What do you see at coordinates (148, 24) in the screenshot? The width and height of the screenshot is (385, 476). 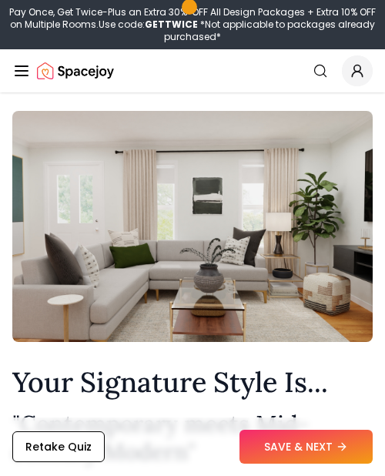 I see `span: Use code:` at bounding box center [148, 24].